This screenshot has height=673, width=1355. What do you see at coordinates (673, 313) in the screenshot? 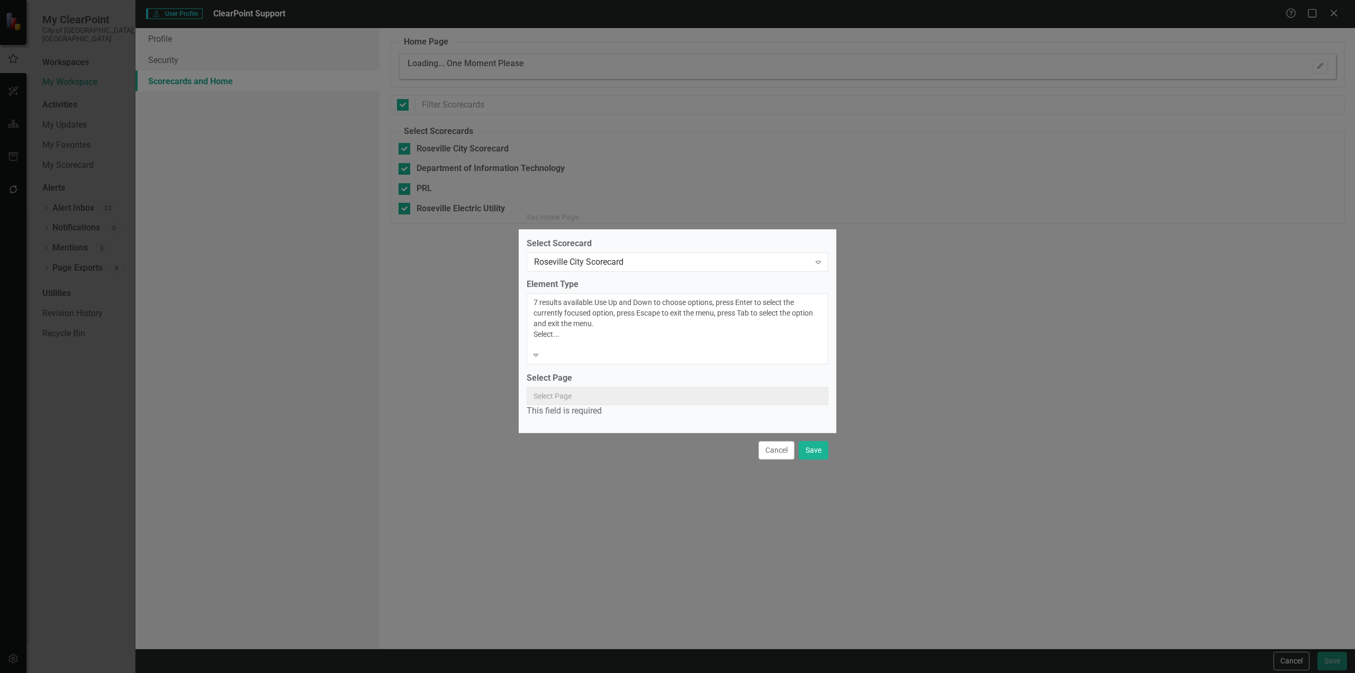
I see `span: Use Up and Down to choose options, press Enter to select the currently focused option, press Esca...` at bounding box center [673, 313].